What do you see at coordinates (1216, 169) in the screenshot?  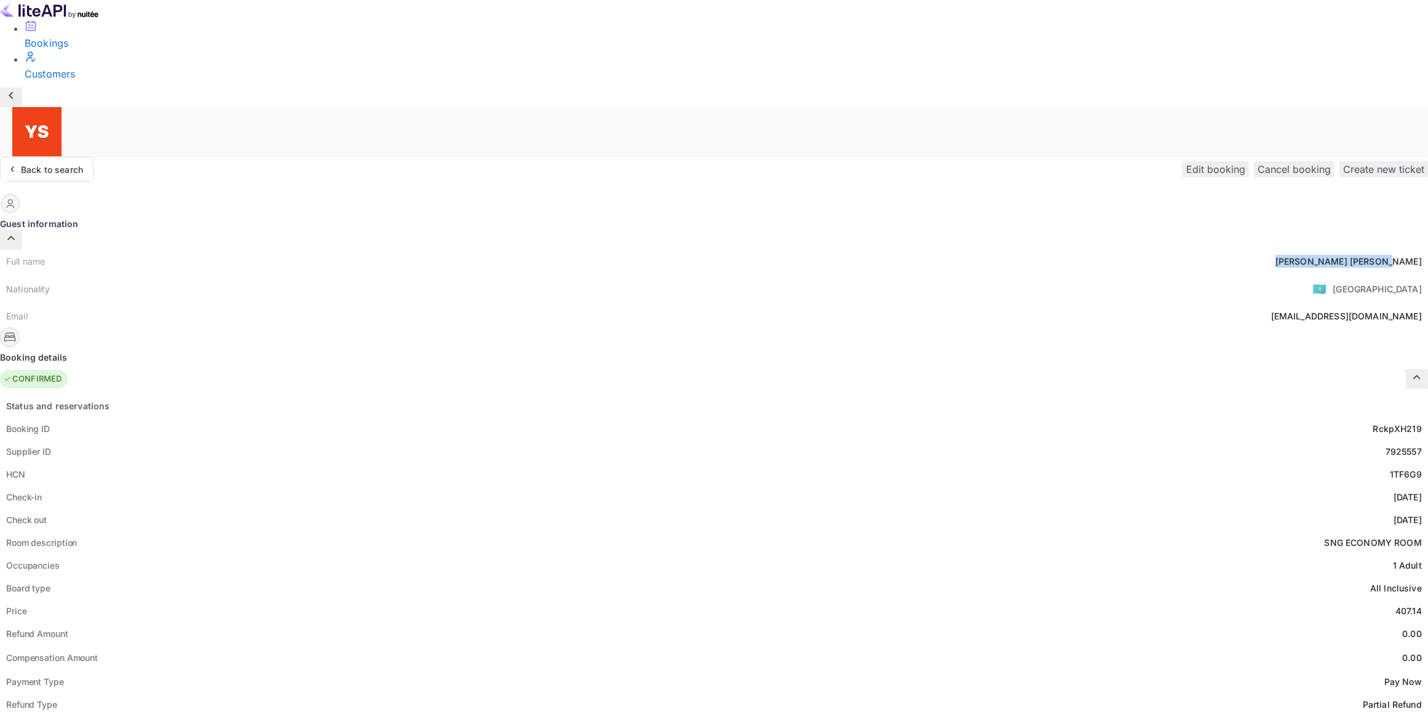 I see `button: Edit booking` at bounding box center [1216, 169].